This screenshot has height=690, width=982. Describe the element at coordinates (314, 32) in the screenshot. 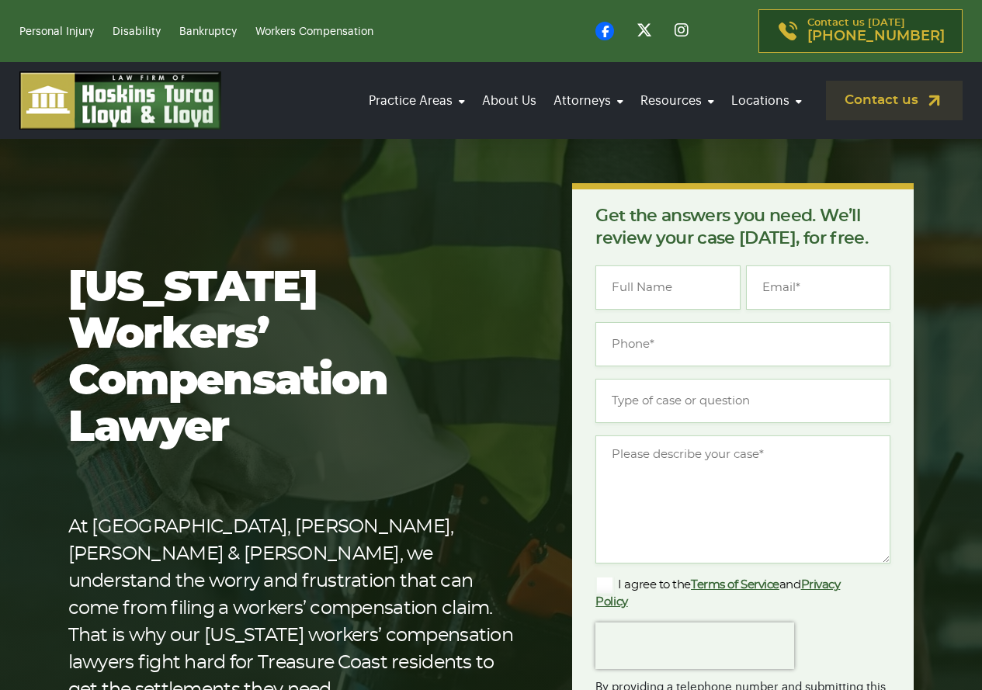

I see `a: Workers Compensation` at that location.